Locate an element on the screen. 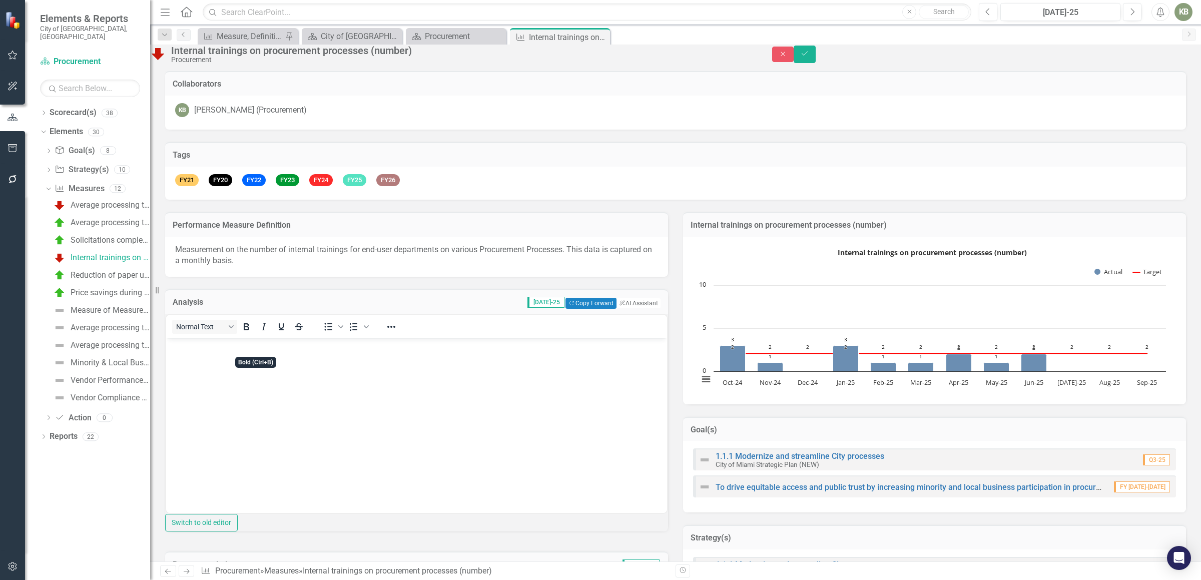 The width and height of the screenshot is (1201, 580). button: Search is located at coordinates (944, 12).